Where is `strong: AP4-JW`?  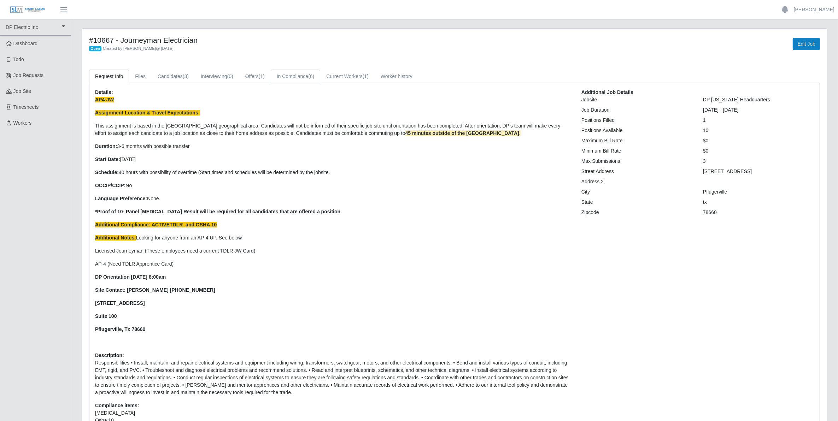
strong: AP4-JW is located at coordinates (104, 100).